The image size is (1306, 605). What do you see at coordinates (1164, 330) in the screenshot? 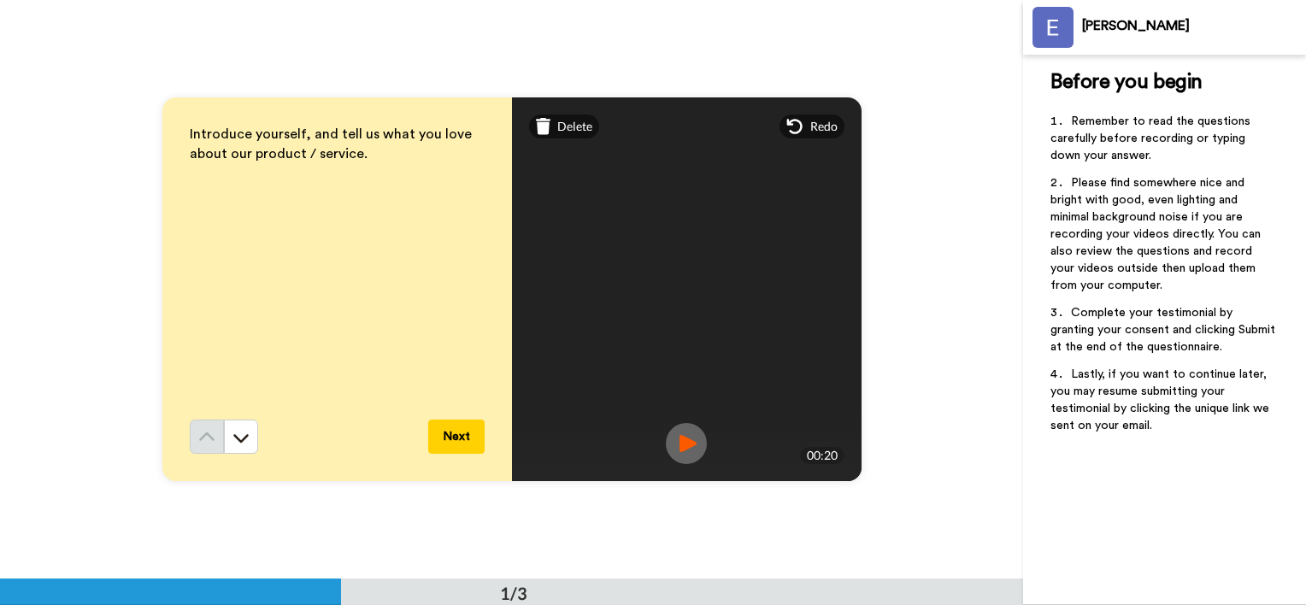
I see `span: Complete your testimonial by granting your consent and clicking Submit at the end of the question...` at bounding box center [1164, 330].